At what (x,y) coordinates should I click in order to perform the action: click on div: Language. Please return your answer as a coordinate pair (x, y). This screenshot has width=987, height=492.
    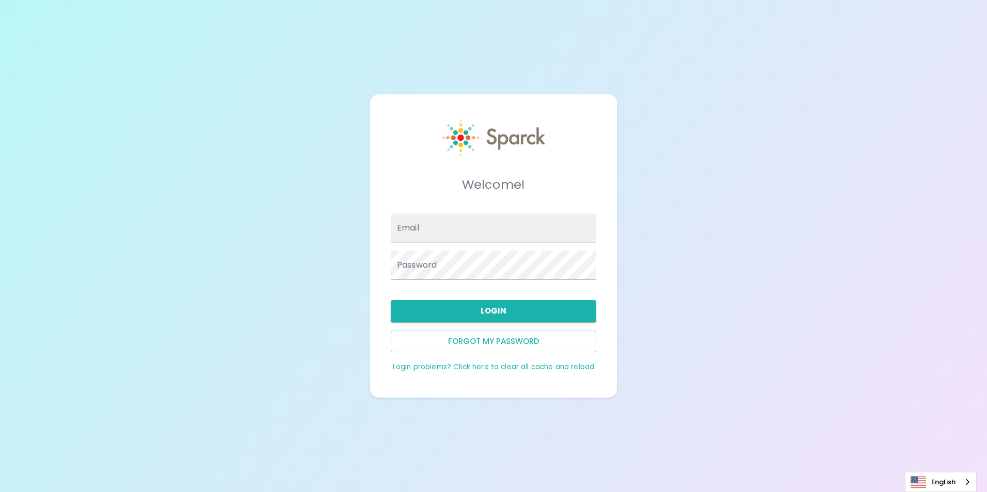
    Looking at the image, I should click on (940, 482).